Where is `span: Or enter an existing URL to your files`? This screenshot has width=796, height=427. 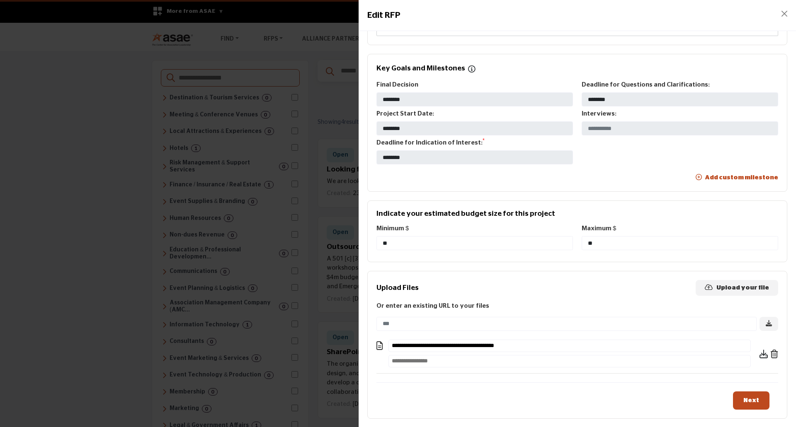
span: Or enter an existing URL to your files is located at coordinates (433, 306).